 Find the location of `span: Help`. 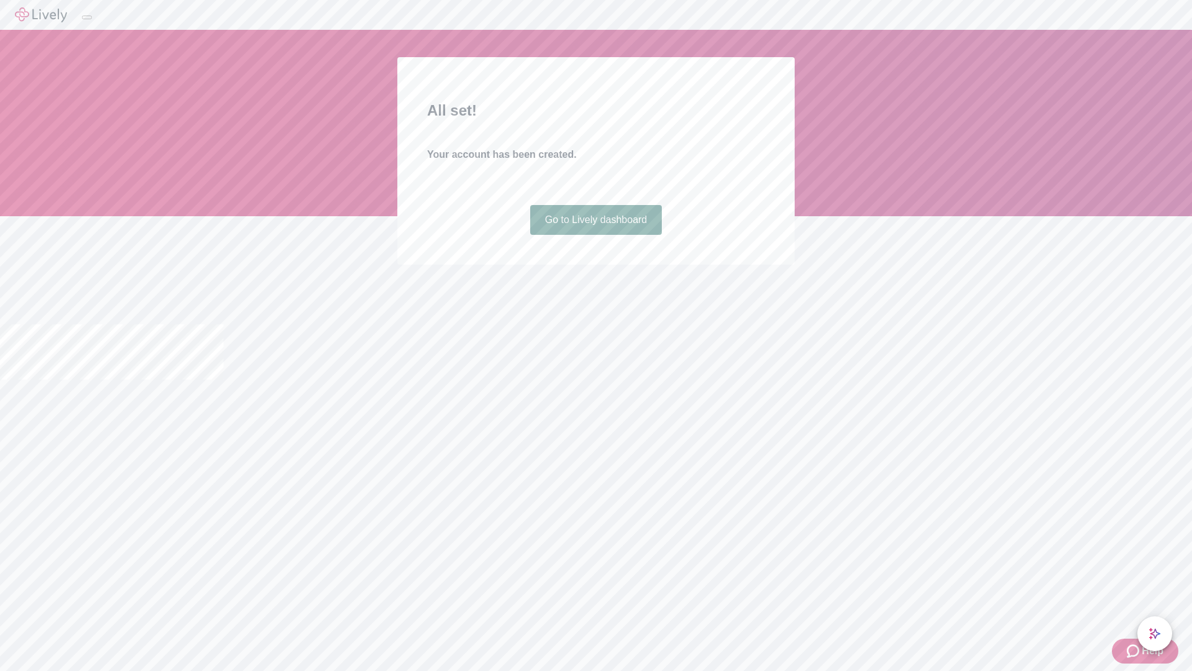

span: Help is located at coordinates (1153, 651).